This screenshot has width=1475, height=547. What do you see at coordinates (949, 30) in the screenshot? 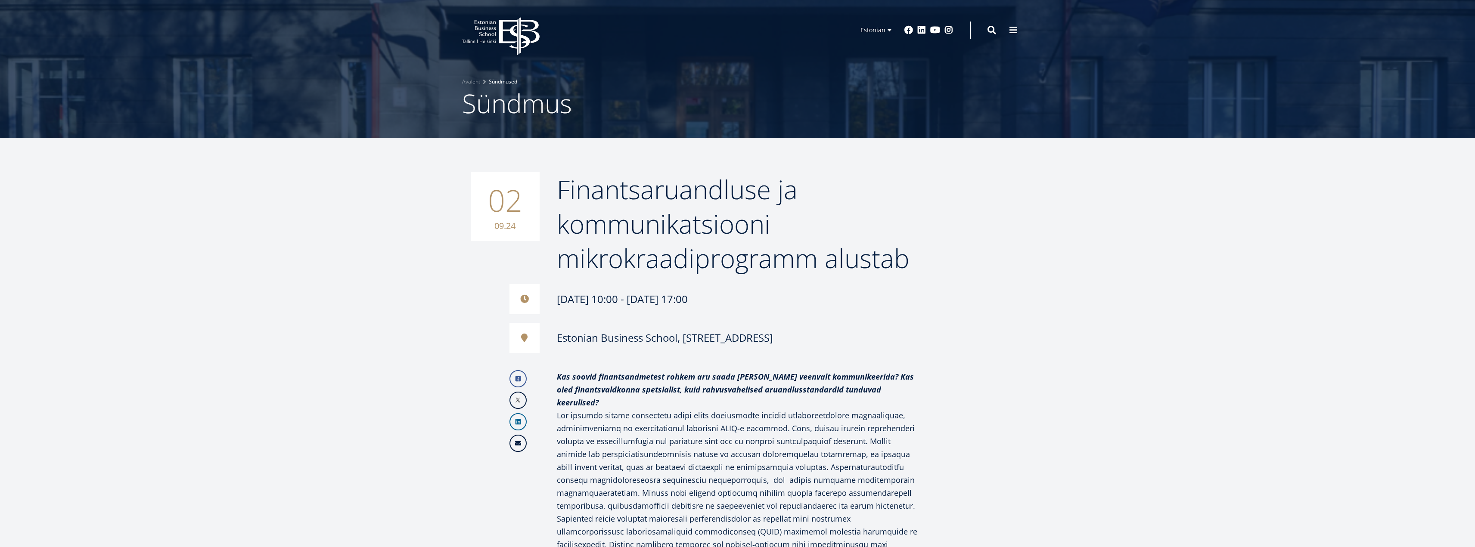
I see `a: Instagram` at bounding box center [949, 30].